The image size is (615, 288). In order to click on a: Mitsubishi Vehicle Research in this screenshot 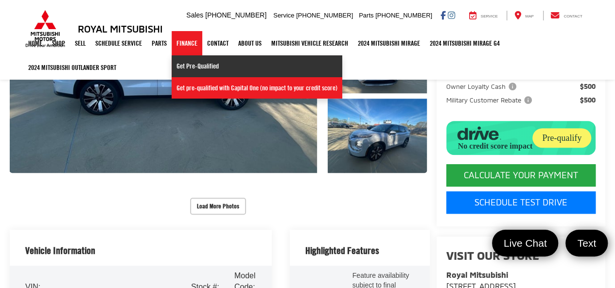, I will do `click(310, 43)`.